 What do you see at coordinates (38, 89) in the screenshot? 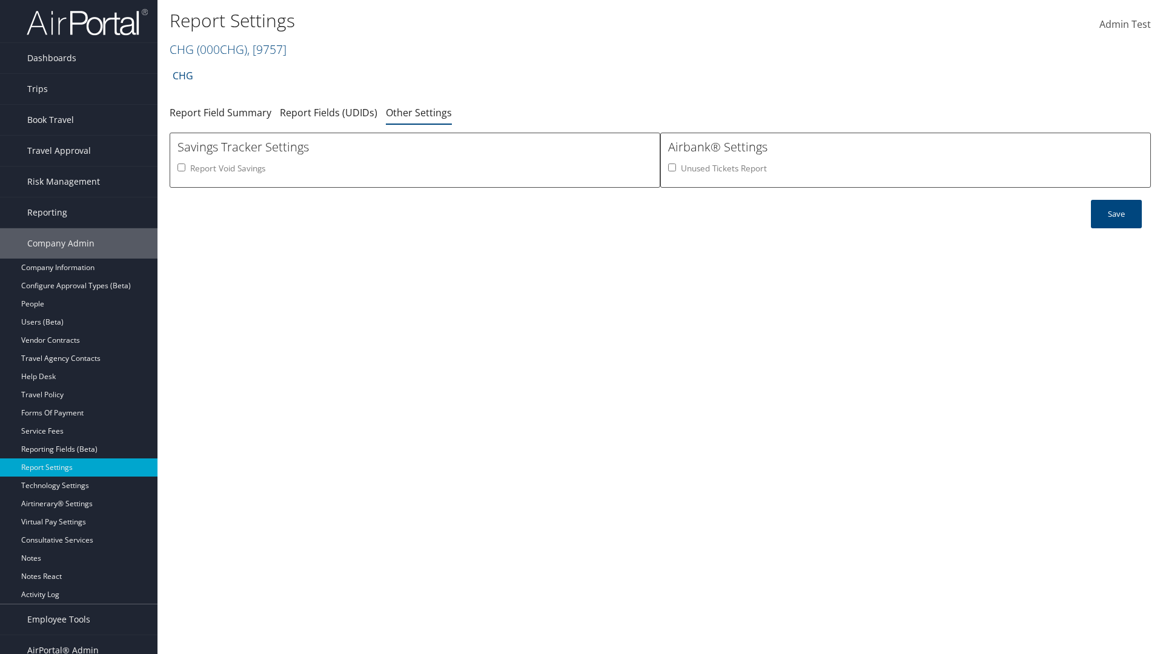
I see `span: Trips` at bounding box center [38, 89].